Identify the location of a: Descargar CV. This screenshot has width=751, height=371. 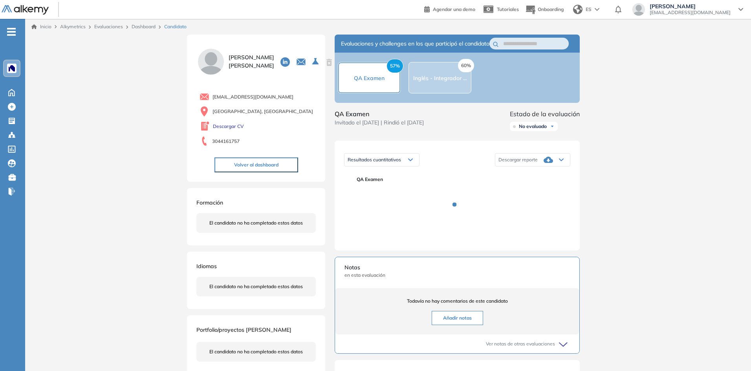
(228, 126).